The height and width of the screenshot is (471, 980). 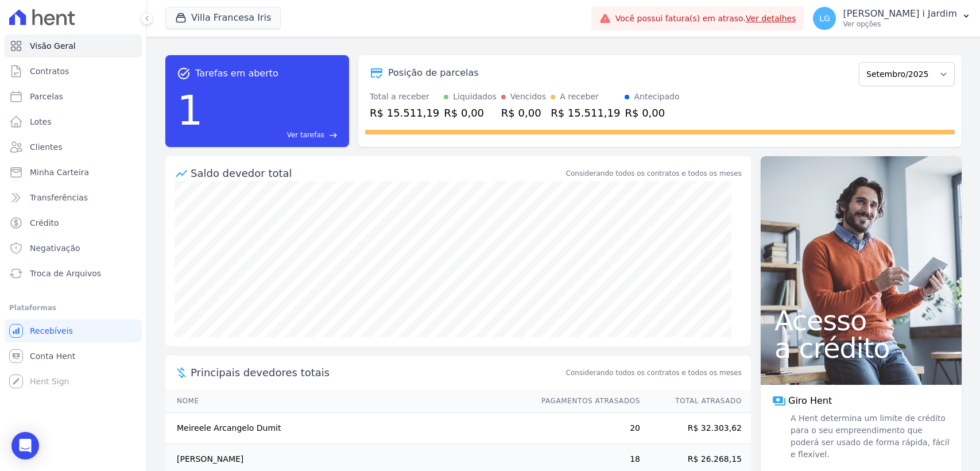 What do you see at coordinates (46, 96) in the screenshot?
I see `span: Parcelas` at bounding box center [46, 96].